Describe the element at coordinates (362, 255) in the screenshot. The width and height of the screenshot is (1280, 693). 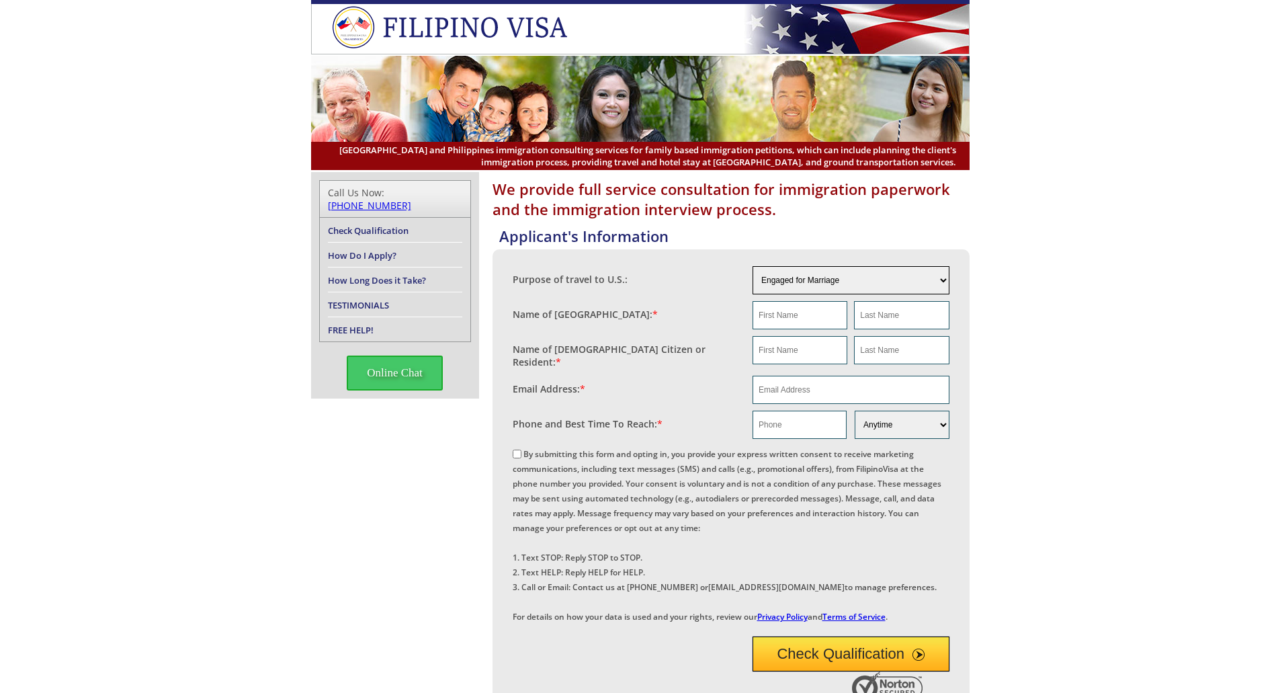
I see `a: How Do I Apply?` at that location.